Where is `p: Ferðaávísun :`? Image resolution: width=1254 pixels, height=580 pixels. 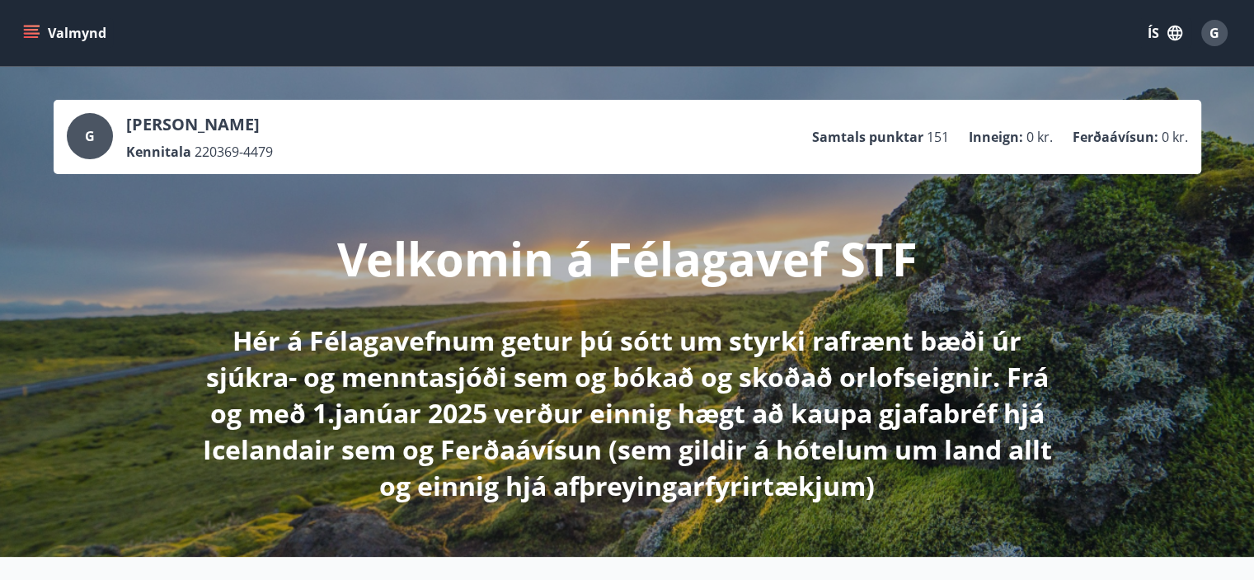
p: Ferðaávísun : is located at coordinates (1116, 137).